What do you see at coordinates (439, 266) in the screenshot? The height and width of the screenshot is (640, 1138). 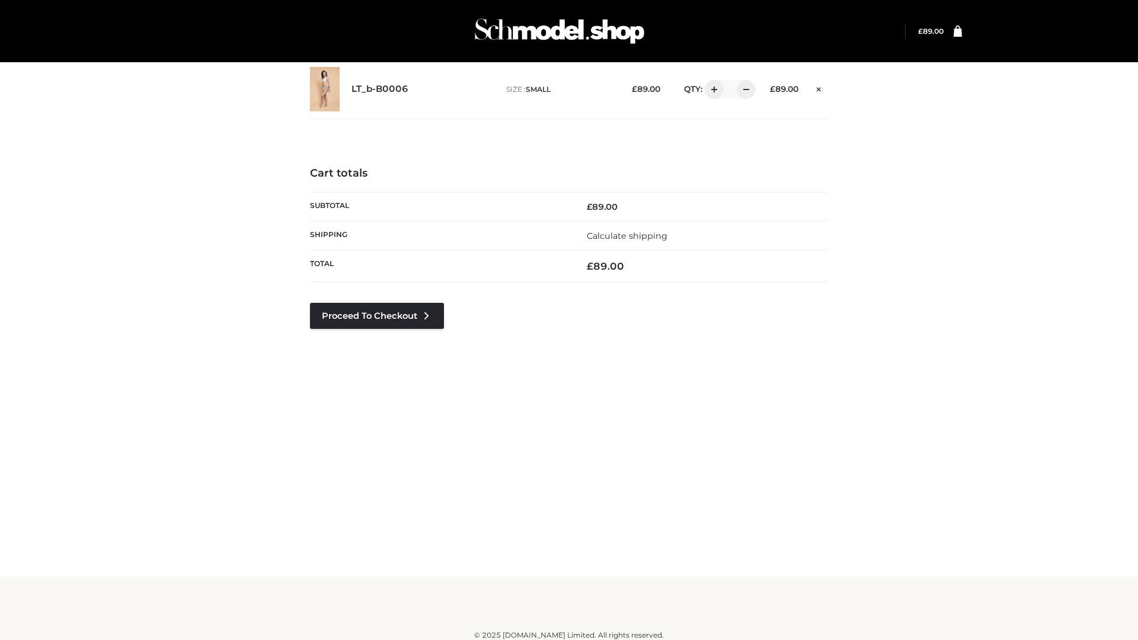 I see `th: Total` at bounding box center [439, 266].